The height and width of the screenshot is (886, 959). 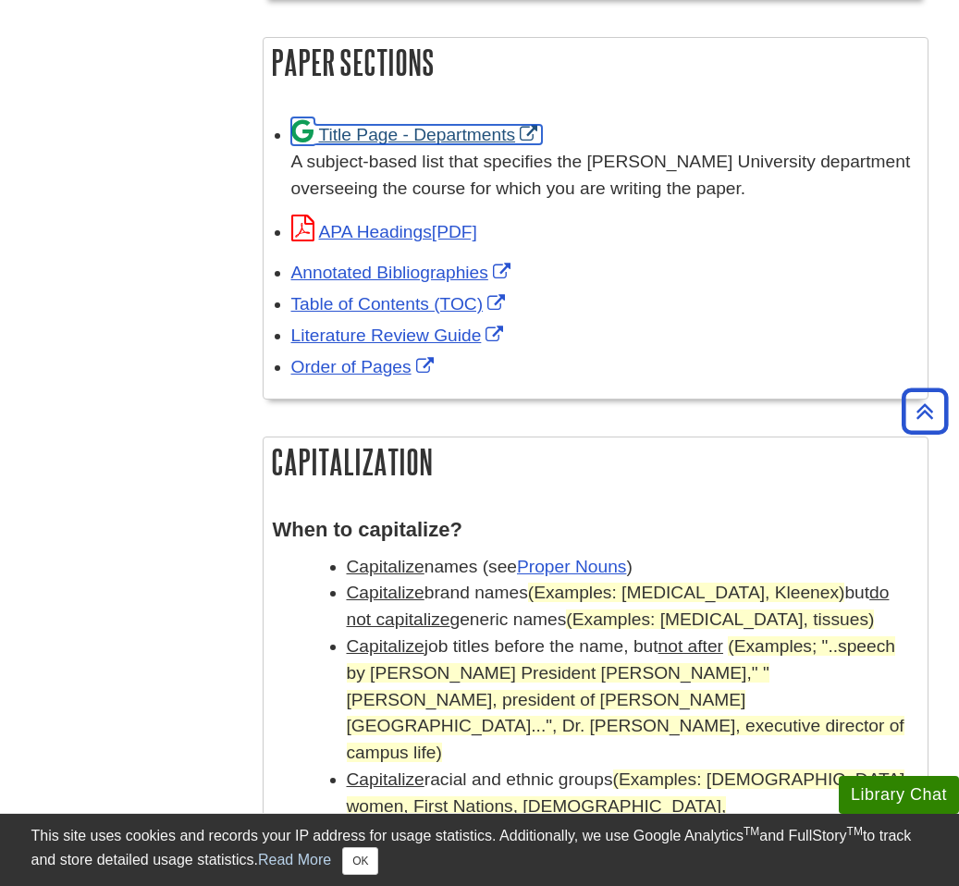 I want to click on h2: Capitalization, so click(x=595, y=461).